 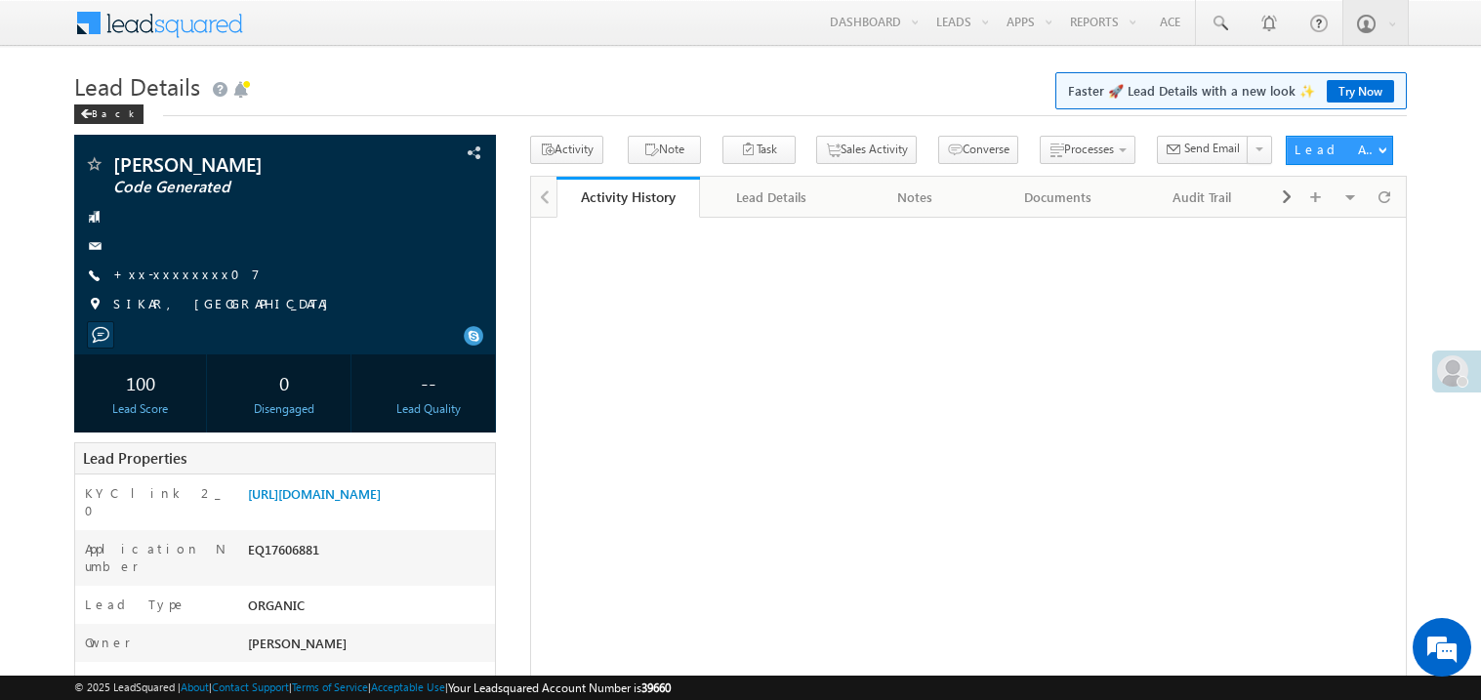 I want to click on span: 39660, so click(x=656, y=687).